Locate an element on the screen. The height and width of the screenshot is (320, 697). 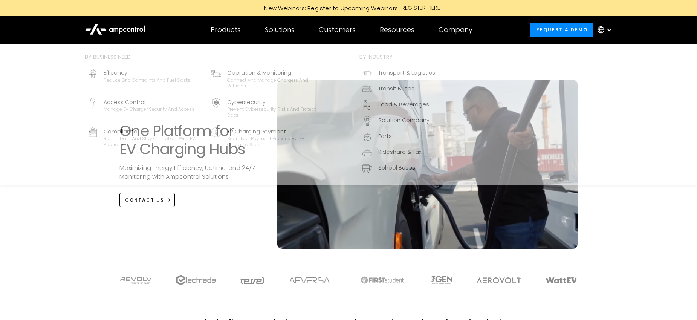
div: Manage EV charger security and access is located at coordinates (149, 109).